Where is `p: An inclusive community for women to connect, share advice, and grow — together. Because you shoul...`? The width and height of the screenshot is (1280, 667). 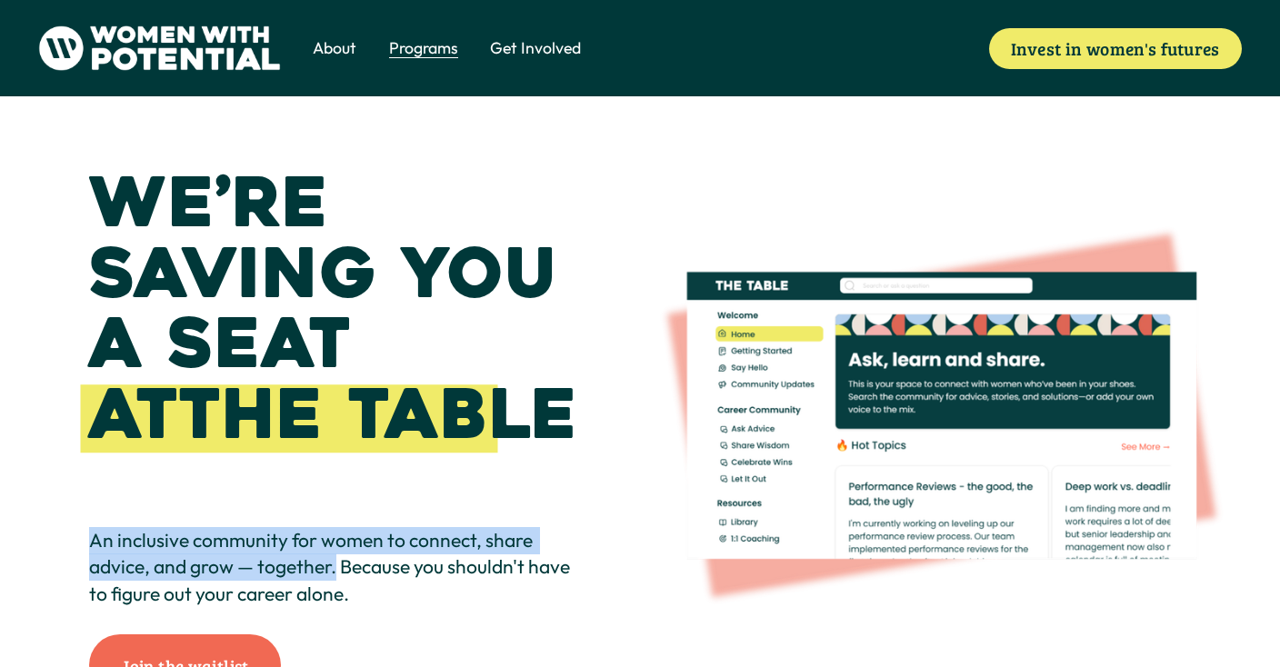
p: An inclusive community for women to connect, share advice, and grow — together. Because you shoul... is located at coordinates (336, 567).